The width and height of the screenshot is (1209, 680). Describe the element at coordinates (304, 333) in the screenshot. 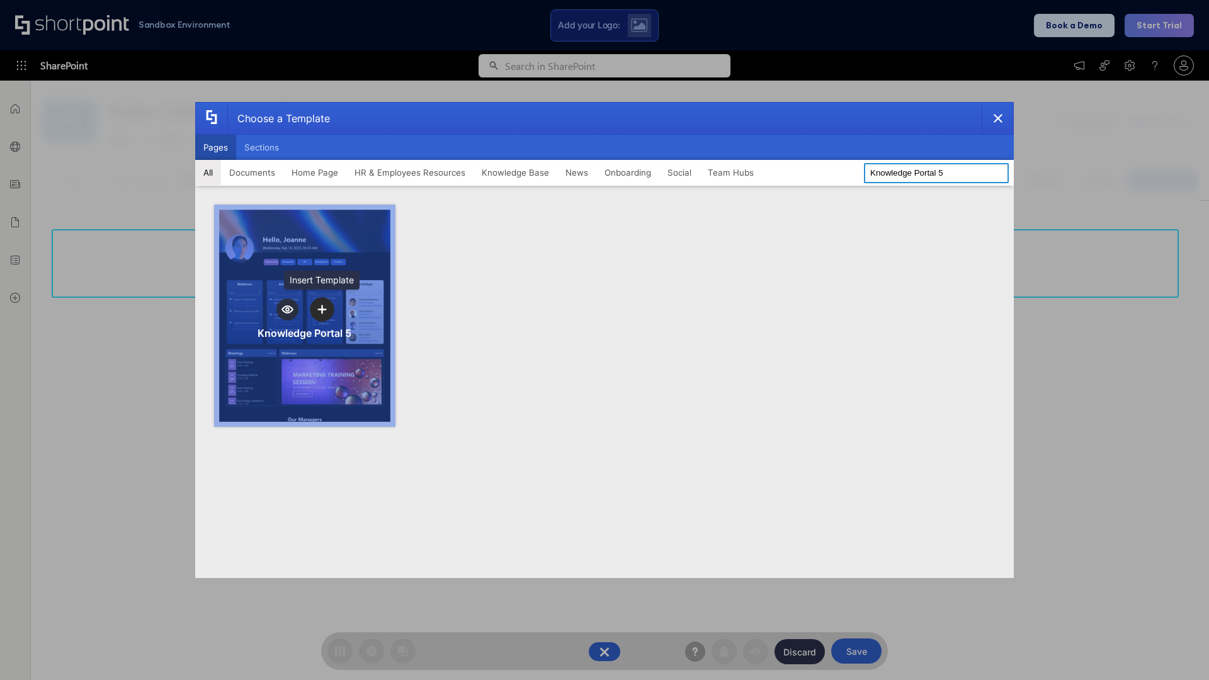

I see `div: Knowledge Portal 5` at that location.